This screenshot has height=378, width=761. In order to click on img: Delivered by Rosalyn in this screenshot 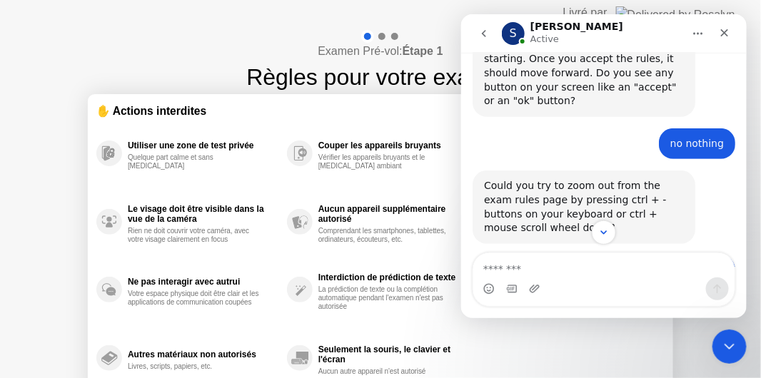, I will do `click(675, 13)`.